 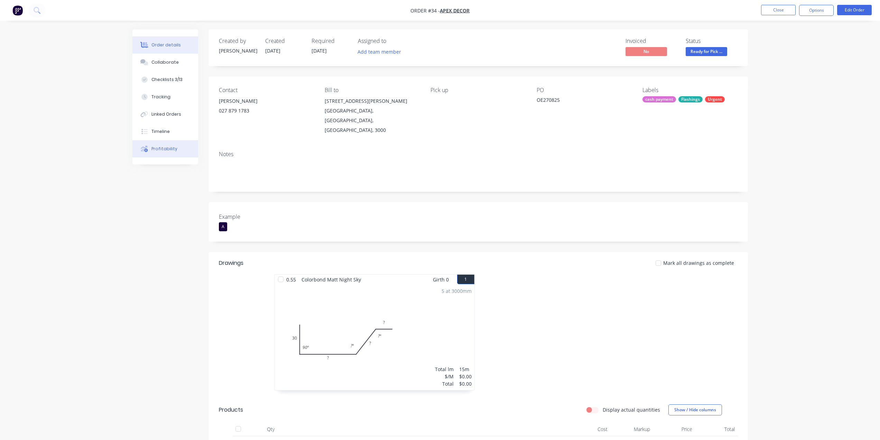 What do you see at coordinates (455, 10) in the screenshot?
I see `a: Apex Decor` at bounding box center [455, 10].